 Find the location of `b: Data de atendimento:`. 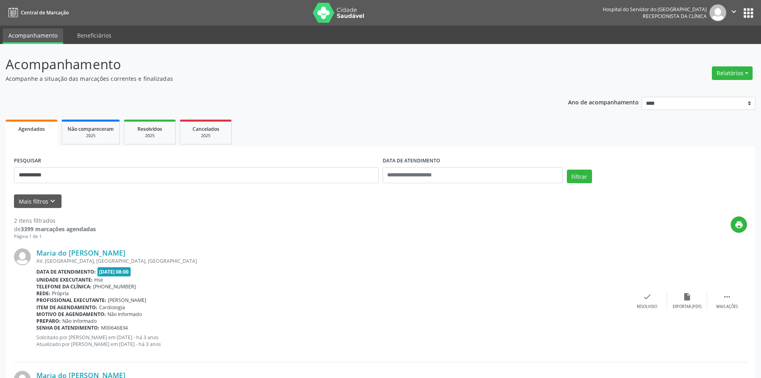

b: Data de atendimento: is located at coordinates (66, 271).